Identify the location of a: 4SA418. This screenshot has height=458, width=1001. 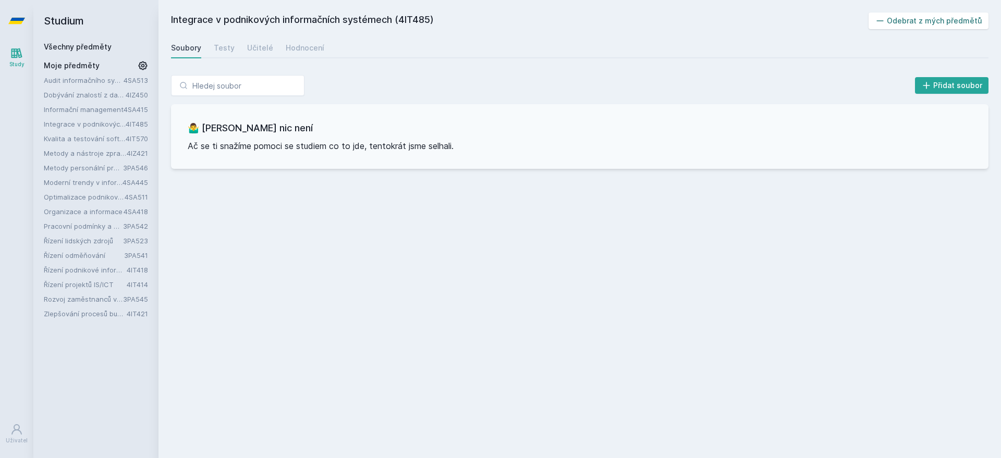
(136, 212).